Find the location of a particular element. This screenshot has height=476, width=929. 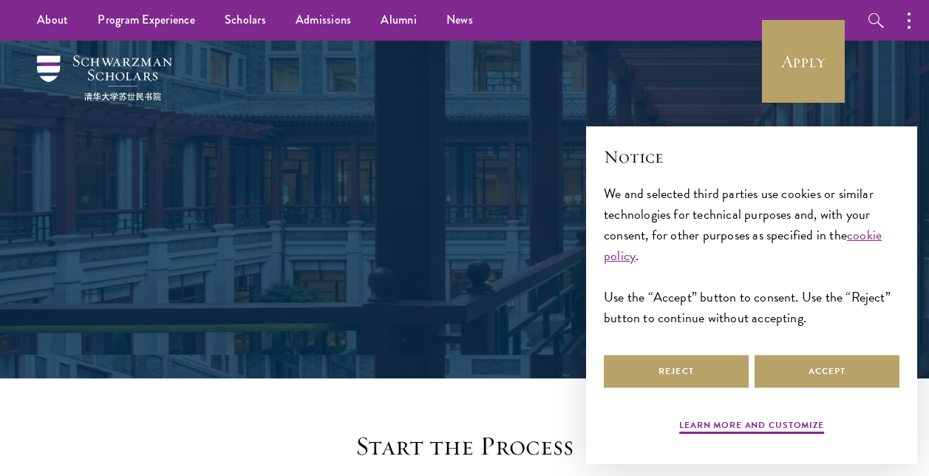

img: Schwarzman Scholars is located at coordinates (104, 78).